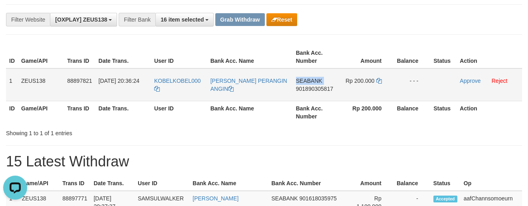 The image size is (528, 206). I want to click on a: KOBELKOBEL000, so click(177, 85).